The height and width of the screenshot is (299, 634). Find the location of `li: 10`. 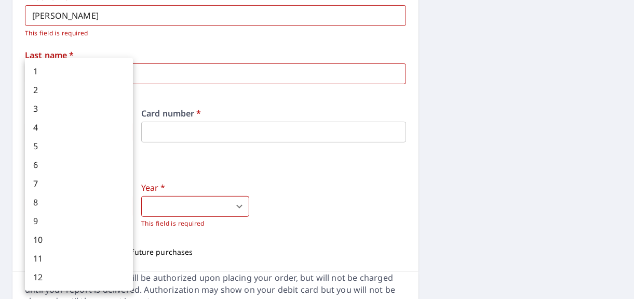

li: 10 is located at coordinates (79, 239).